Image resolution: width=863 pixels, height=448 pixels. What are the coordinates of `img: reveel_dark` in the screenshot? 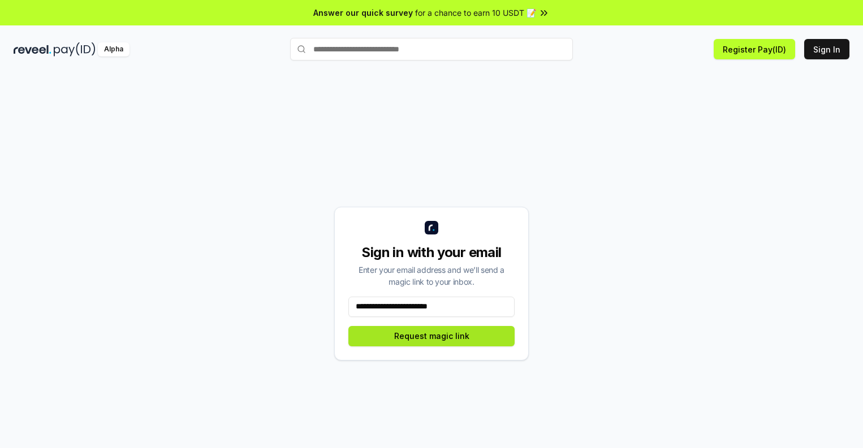 It's located at (32, 49).